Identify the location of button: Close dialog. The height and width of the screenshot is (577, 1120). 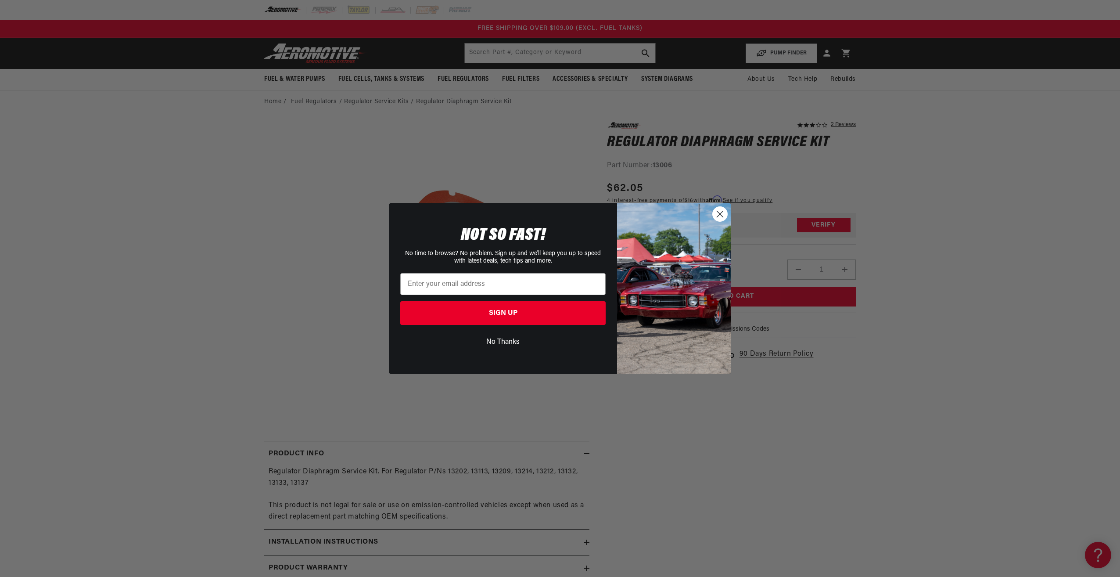
(720, 214).